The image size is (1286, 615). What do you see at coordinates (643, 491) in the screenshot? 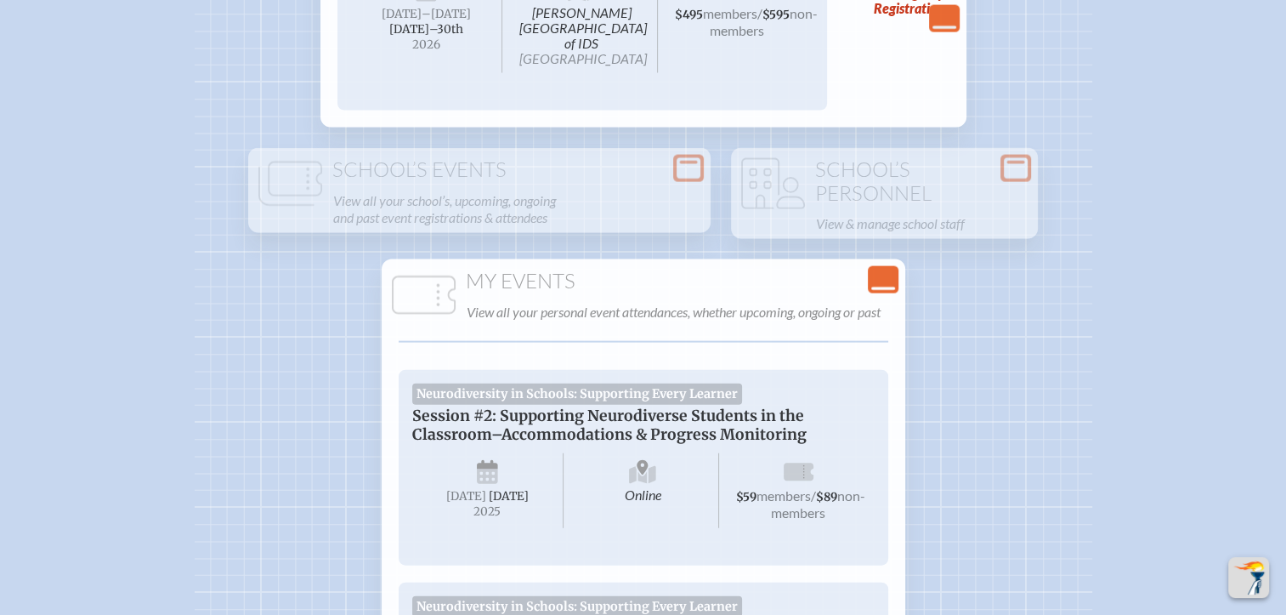
I see `span: Online` at bounding box center [643, 491].